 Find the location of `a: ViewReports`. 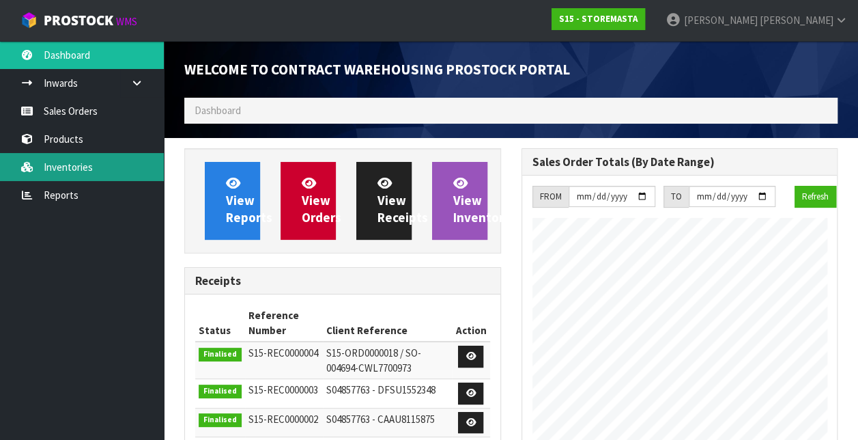

a: ViewReports is located at coordinates (232, 201).